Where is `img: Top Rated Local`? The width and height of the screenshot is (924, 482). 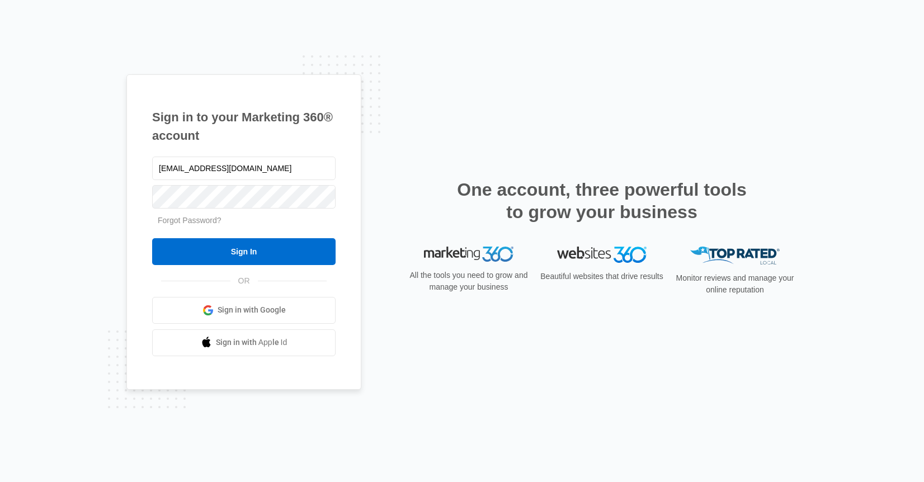
img: Top Rated Local is located at coordinates (735, 256).